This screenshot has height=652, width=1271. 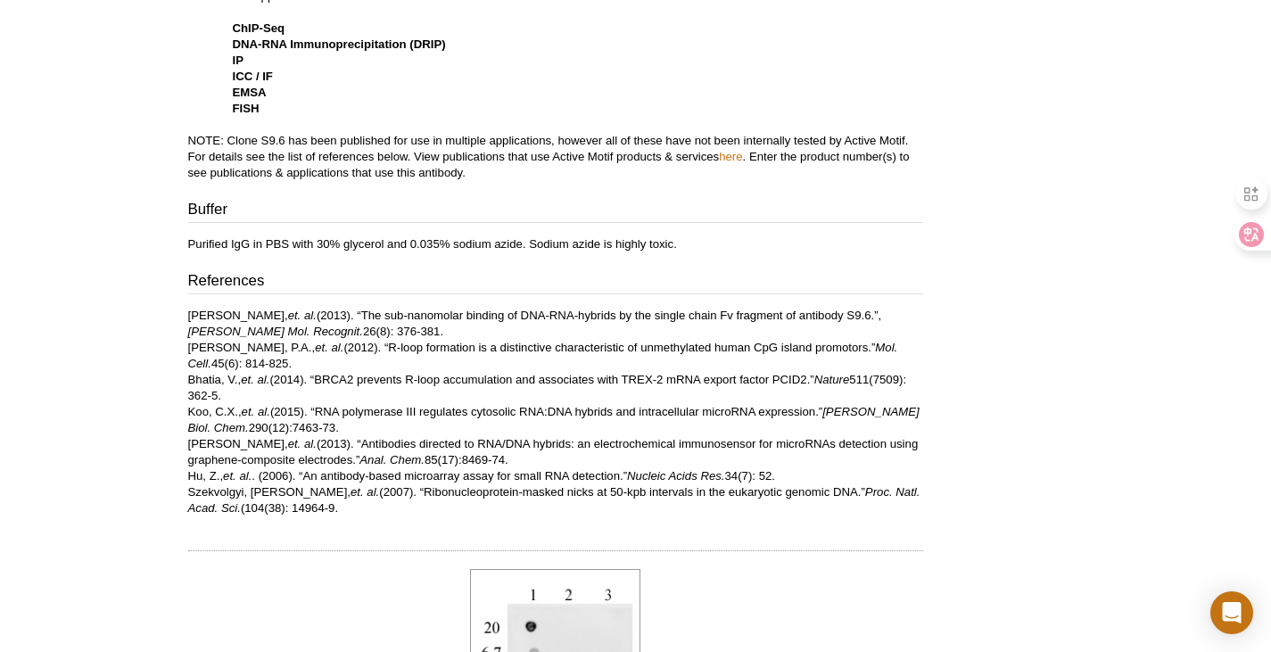 What do you see at coordinates (250, 92) in the screenshot?
I see `strong: EMSA` at bounding box center [250, 92].